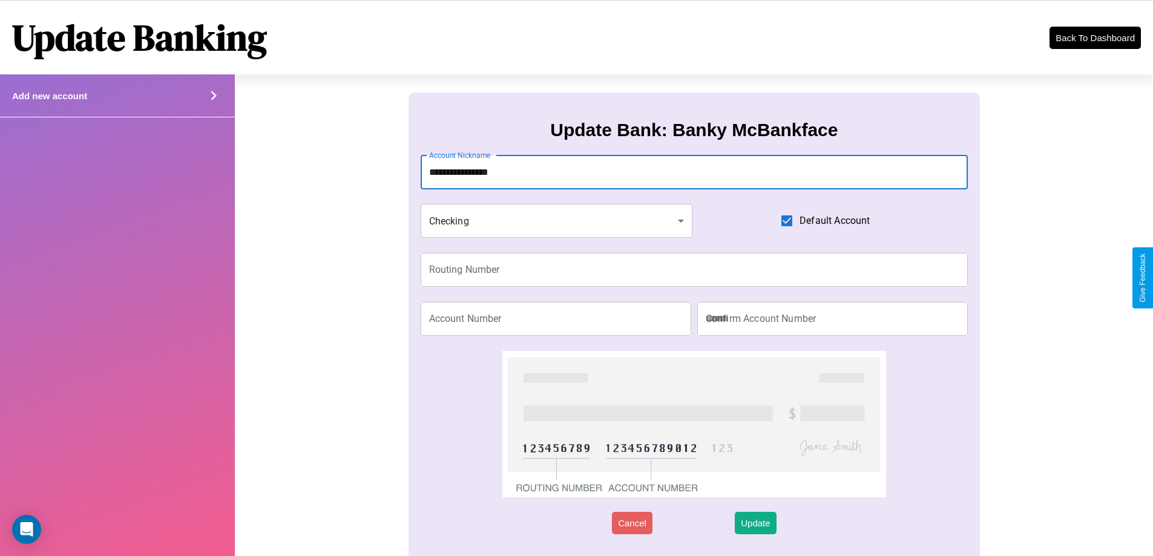 This screenshot has width=1153, height=556. What do you see at coordinates (460, 155) in the screenshot?
I see `label: Account Nickname` at bounding box center [460, 155].